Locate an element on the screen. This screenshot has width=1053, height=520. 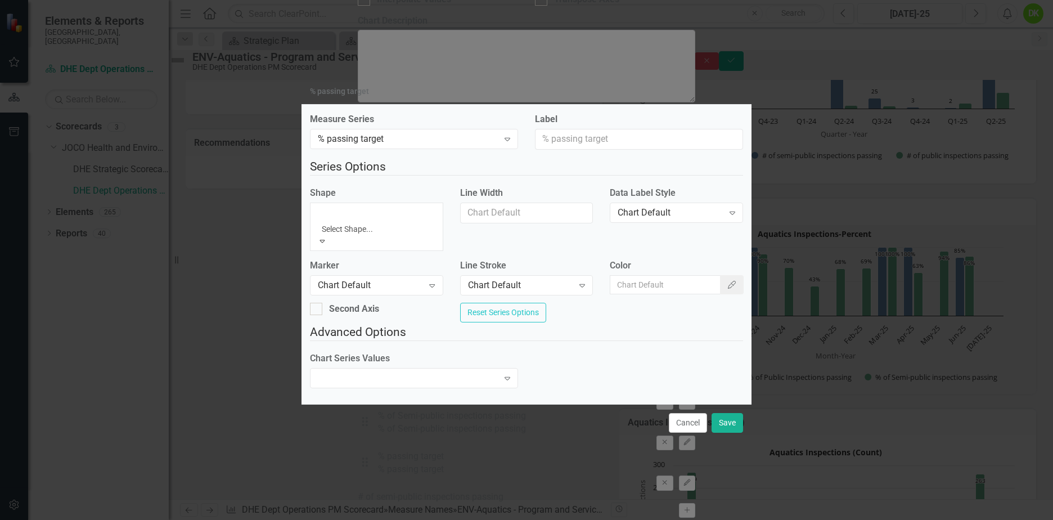
div: Second Axis is located at coordinates (354, 309).